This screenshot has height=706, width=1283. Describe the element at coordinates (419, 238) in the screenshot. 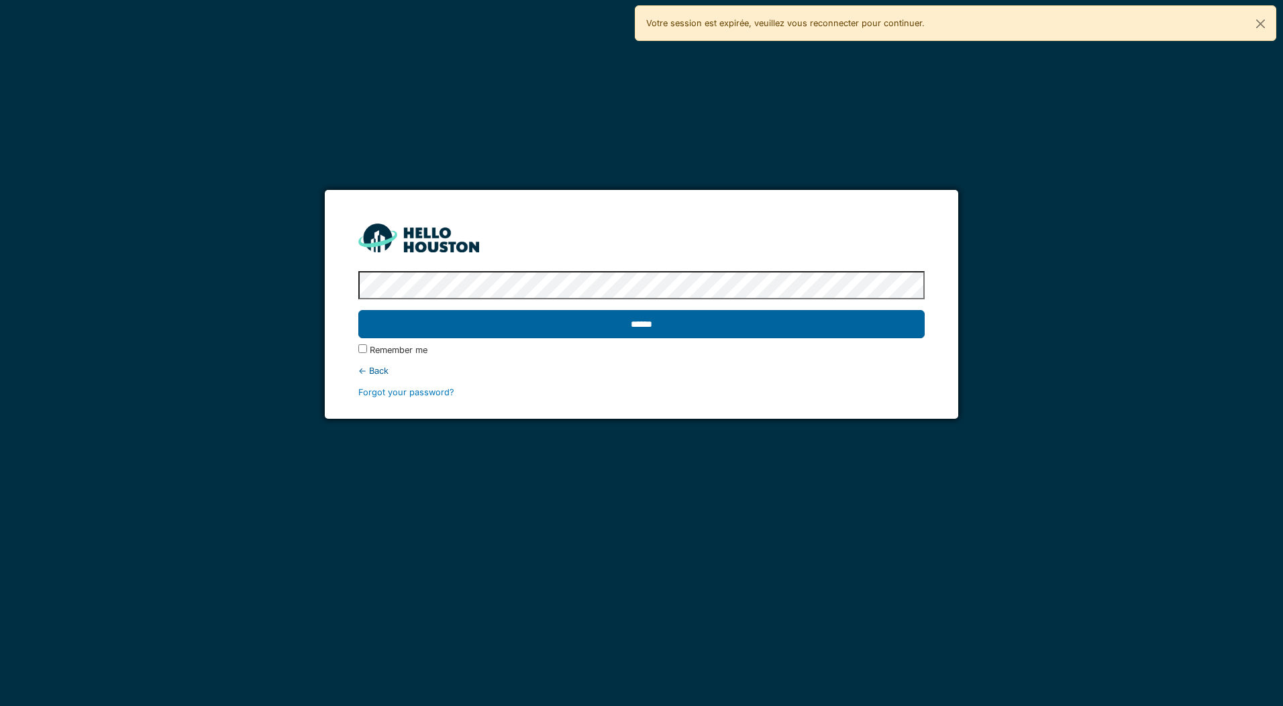

I see `img: HH_line-BYnF2_Hg.png` at that location.